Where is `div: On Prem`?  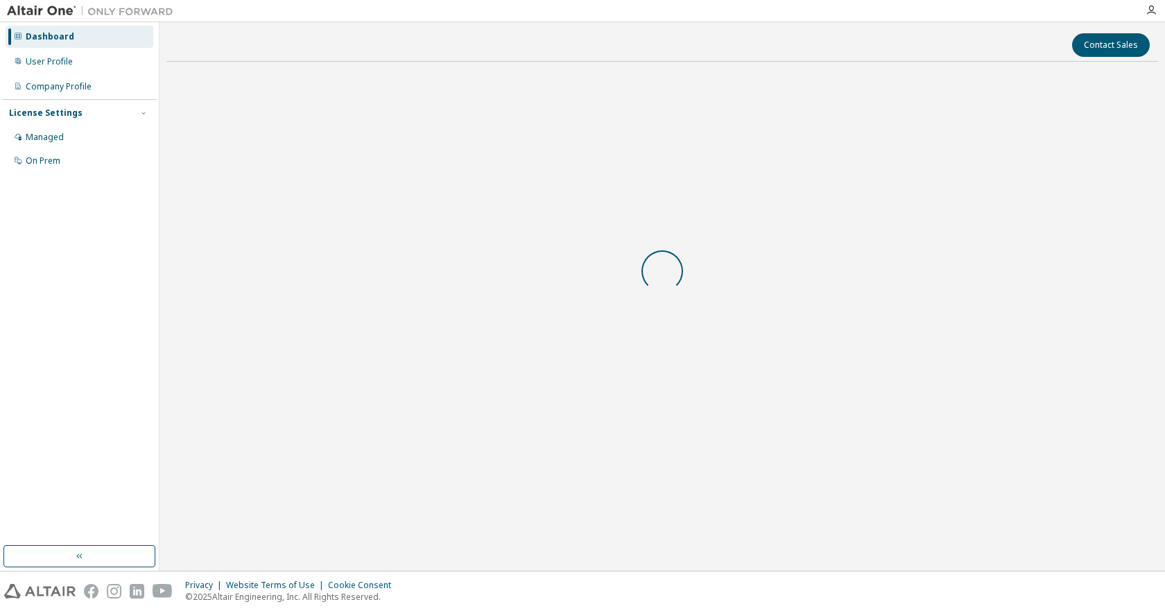
div: On Prem is located at coordinates (43, 161).